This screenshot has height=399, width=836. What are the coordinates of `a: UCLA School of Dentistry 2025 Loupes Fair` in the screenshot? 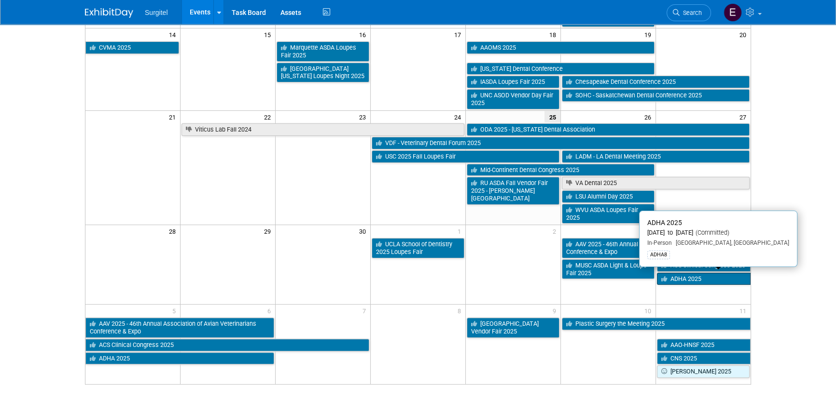 It's located at (418, 248).